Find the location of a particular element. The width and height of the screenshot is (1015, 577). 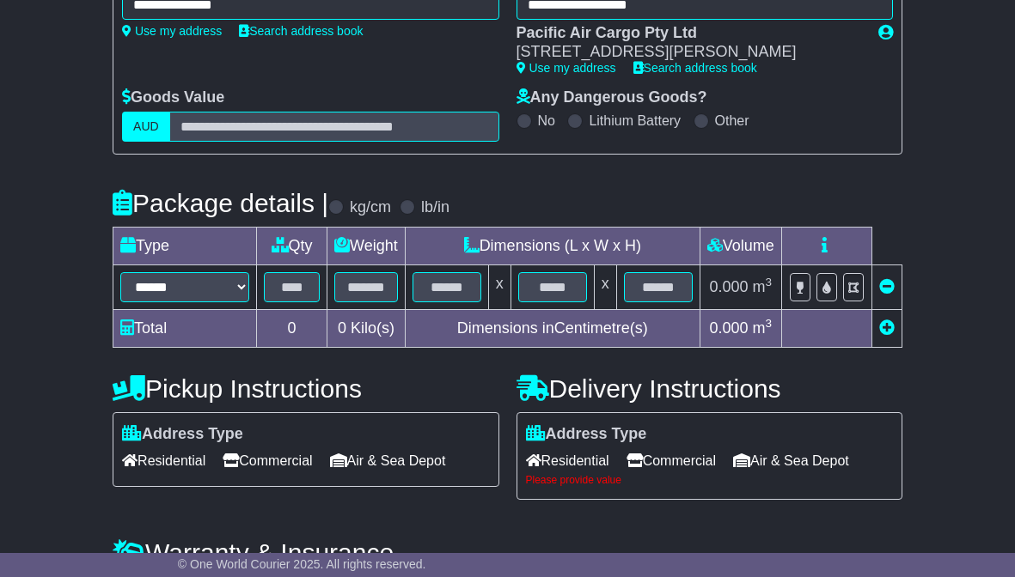

td: Qty is located at coordinates (292, 246).